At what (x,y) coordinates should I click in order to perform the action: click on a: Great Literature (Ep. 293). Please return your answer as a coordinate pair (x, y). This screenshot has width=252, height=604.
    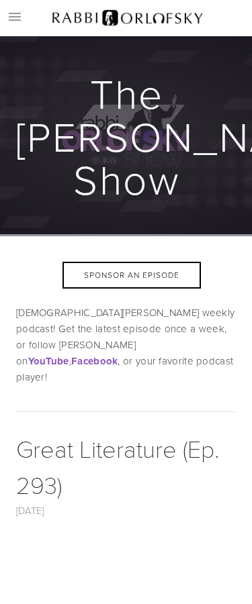
    Looking at the image, I should click on (117, 466).